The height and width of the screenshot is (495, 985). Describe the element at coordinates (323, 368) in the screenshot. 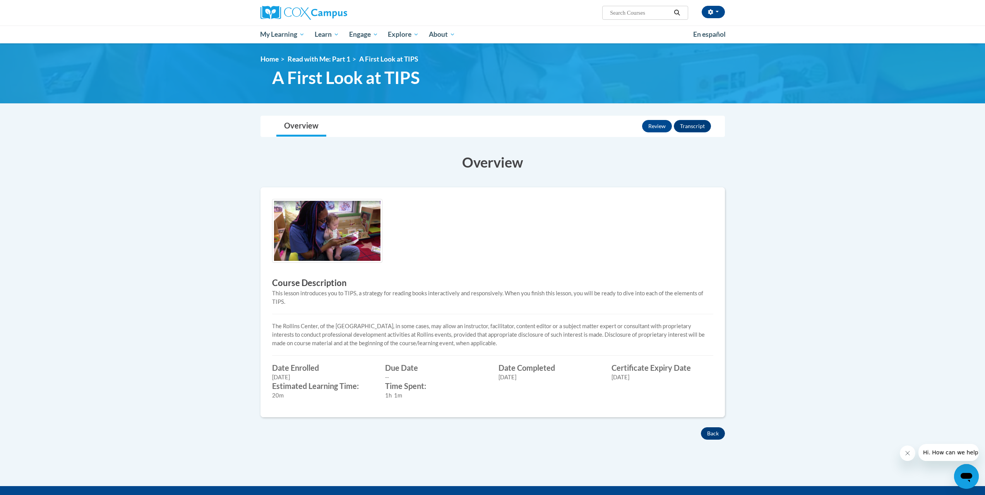

I see `label: Date Enrolled` at that location.